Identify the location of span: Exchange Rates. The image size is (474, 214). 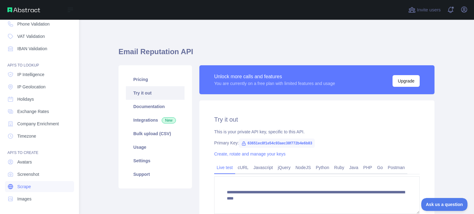
(33, 112).